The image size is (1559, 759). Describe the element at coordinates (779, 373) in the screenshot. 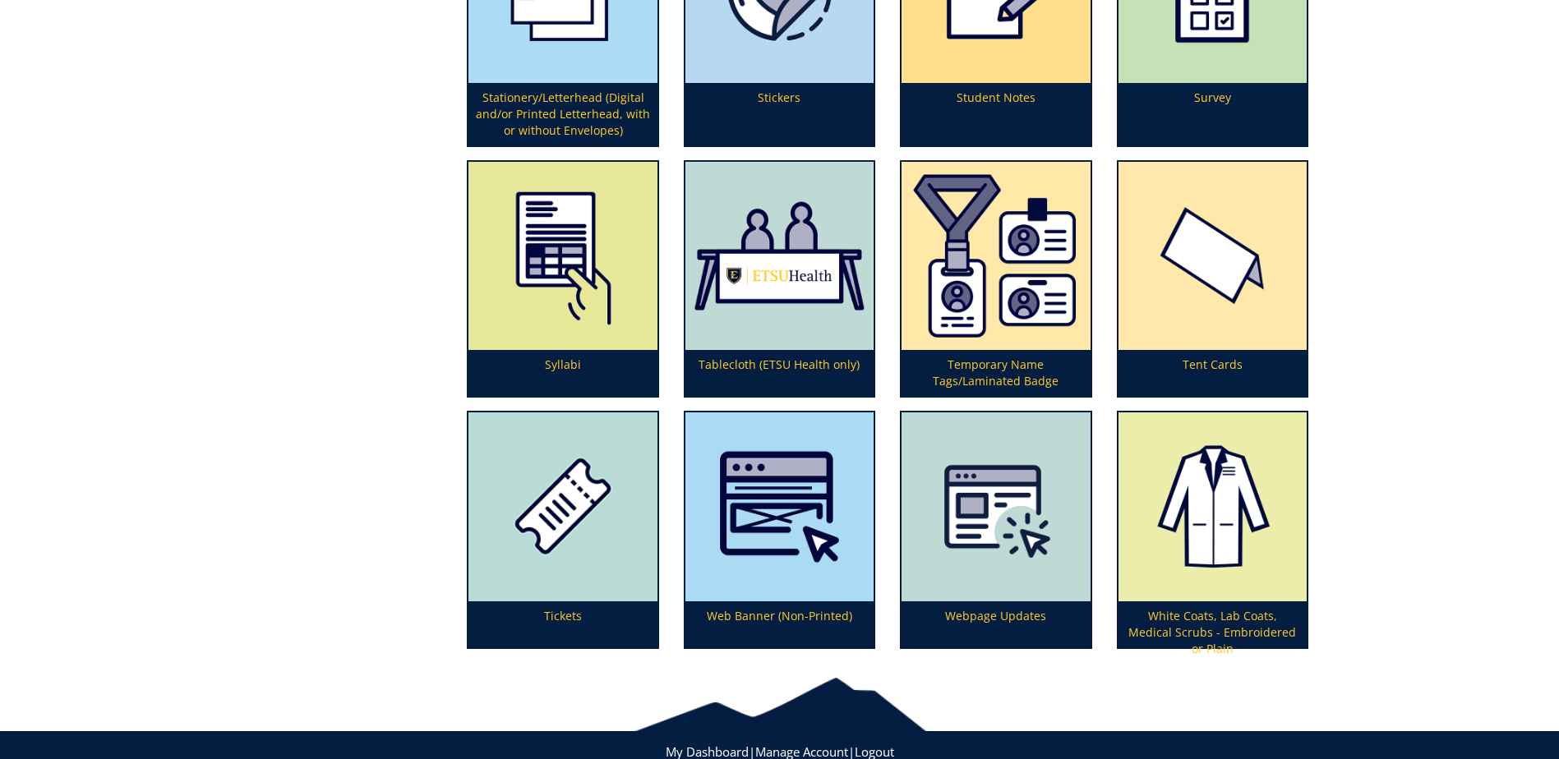

I see `p: Tablecloth (ETSU Health only)` at that location.